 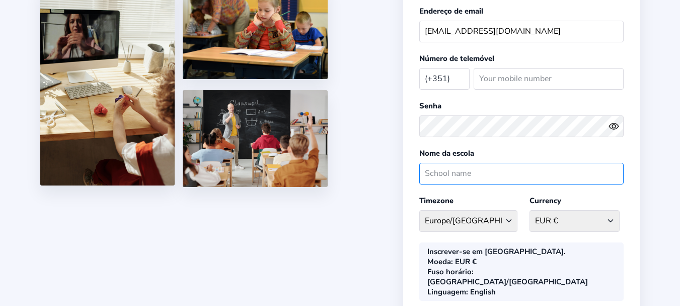 I want to click on label: Timezone, so click(x=436, y=200).